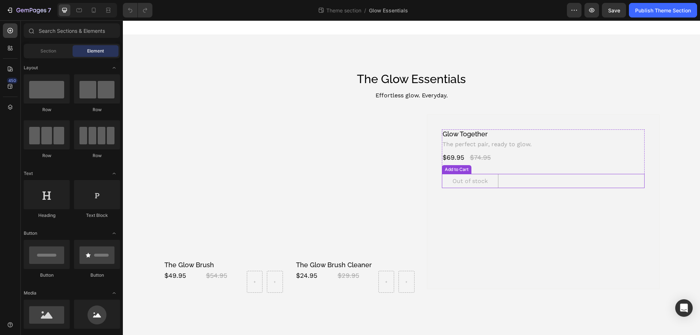 The image size is (700, 335). What do you see at coordinates (614, 10) in the screenshot?
I see `button: Save` at bounding box center [614, 10].